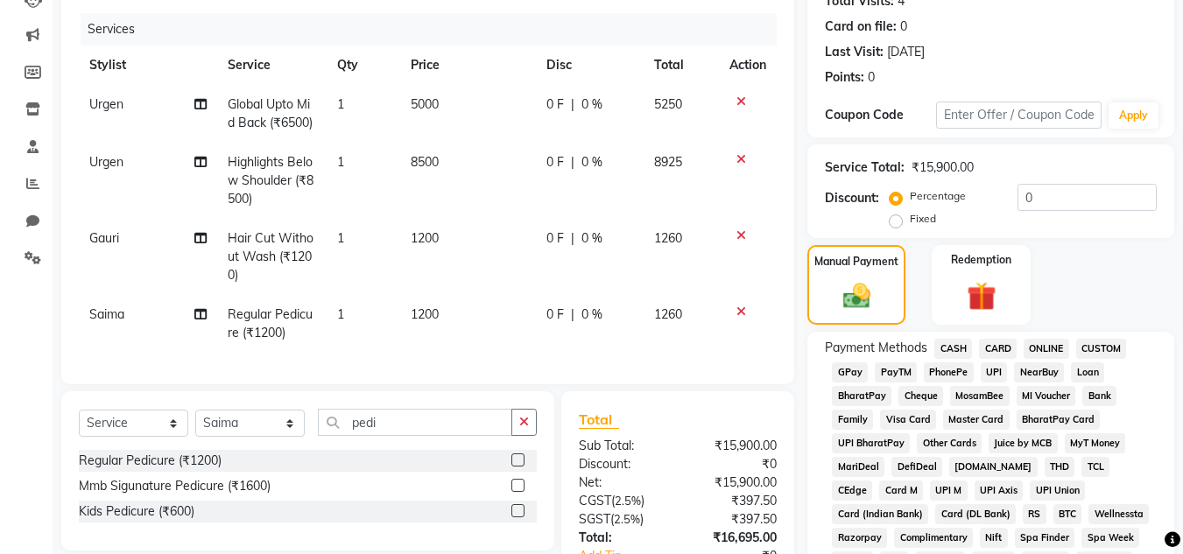 This screenshot has height=554, width=1183. I want to click on div: Service Total:, so click(865, 167).